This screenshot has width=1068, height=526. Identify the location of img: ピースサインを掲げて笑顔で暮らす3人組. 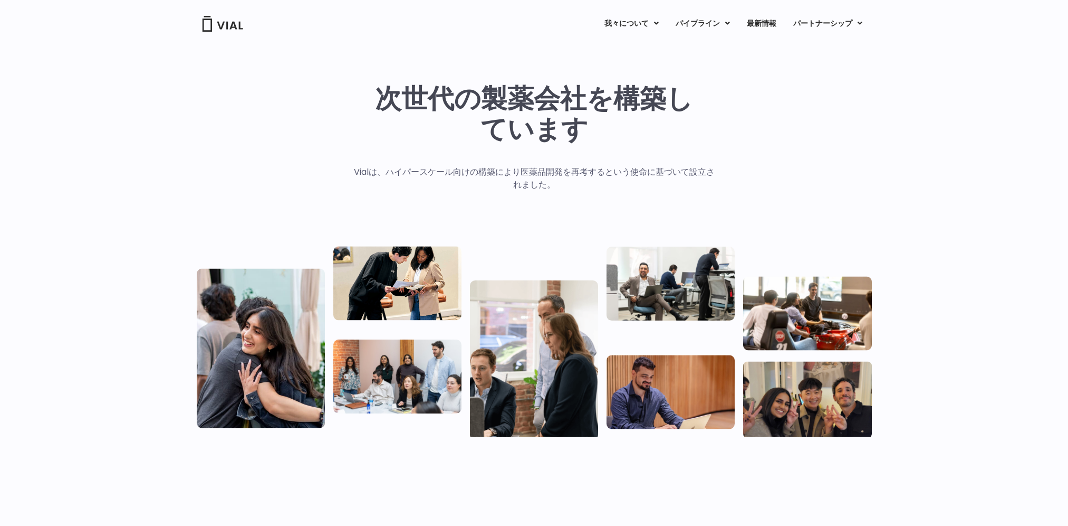
(807, 399).